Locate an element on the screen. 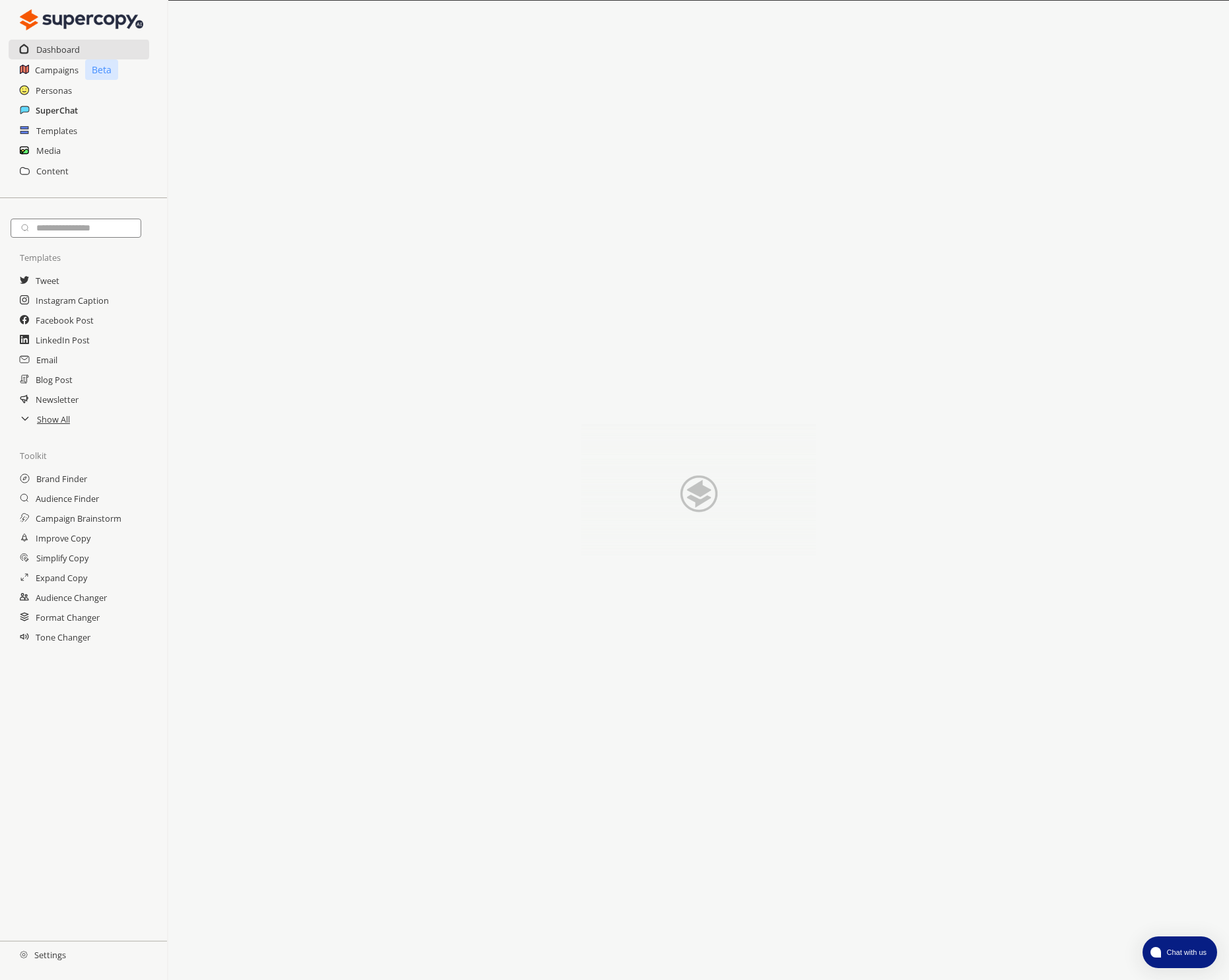 This screenshot has width=1229, height=980. a: SuperChat is located at coordinates (56, 110).